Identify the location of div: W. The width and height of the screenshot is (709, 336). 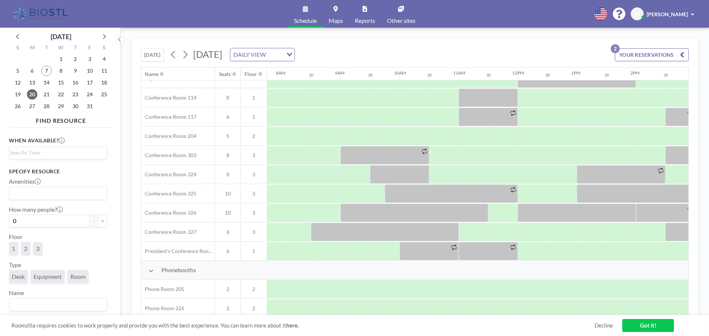
(61, 48).